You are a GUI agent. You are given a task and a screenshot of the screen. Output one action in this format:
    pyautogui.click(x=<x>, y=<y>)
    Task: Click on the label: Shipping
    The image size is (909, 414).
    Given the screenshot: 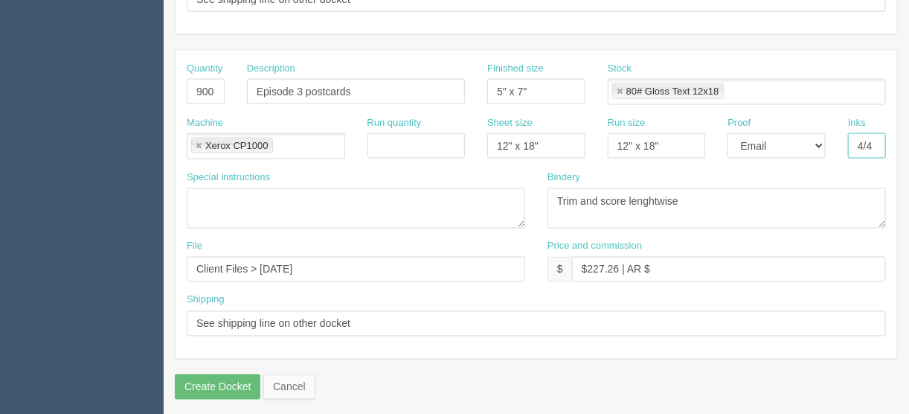 What is the action you would take?
    pyautogui.click(x=205, y=300)
    